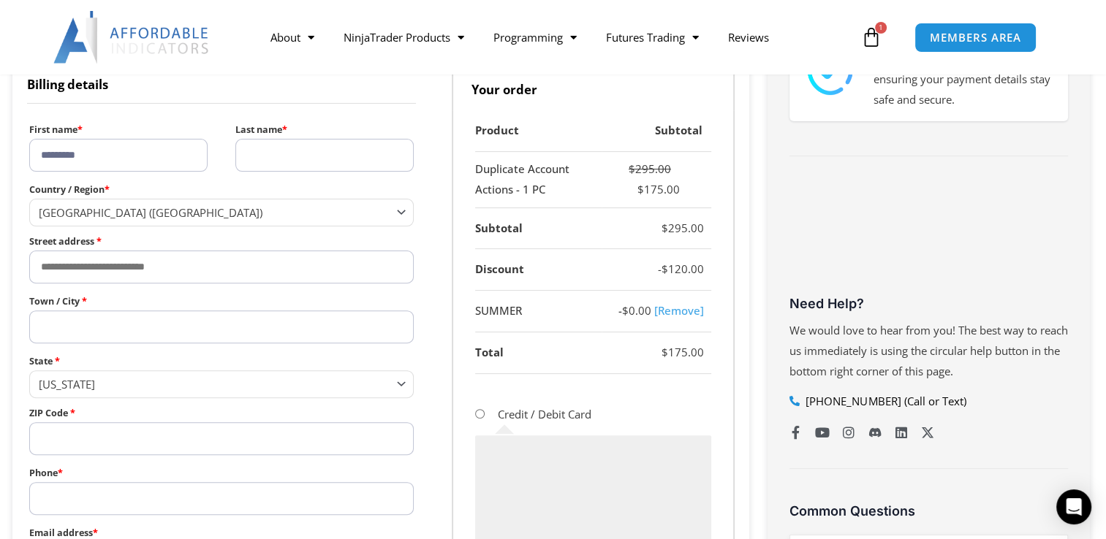  What do you see at coordinates (871, 37) in the screenshot?
I see `a: 1` at bounding box center [871, 37].